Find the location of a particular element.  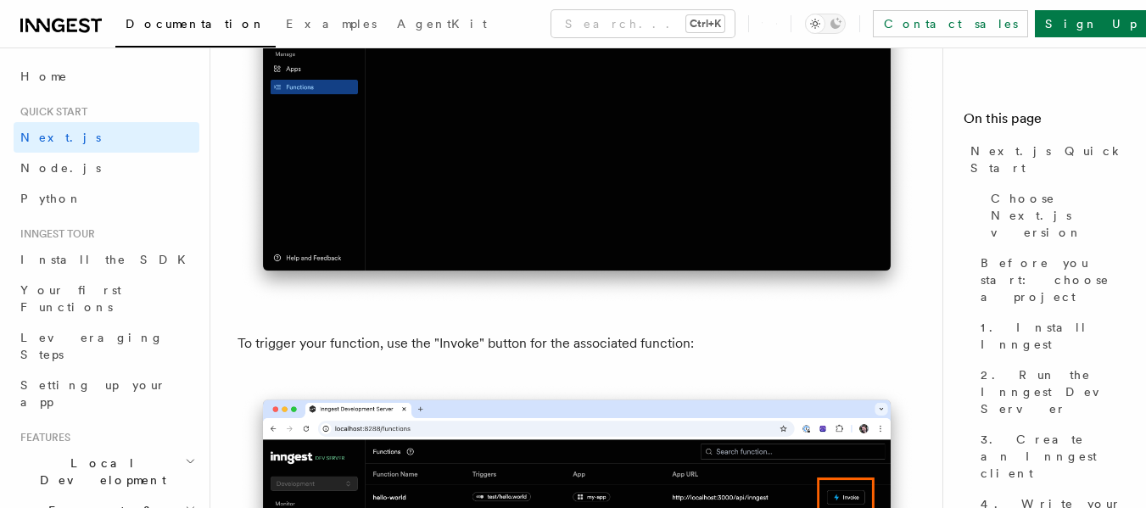

a: Setting up your app is located at coordinates (106, 394).